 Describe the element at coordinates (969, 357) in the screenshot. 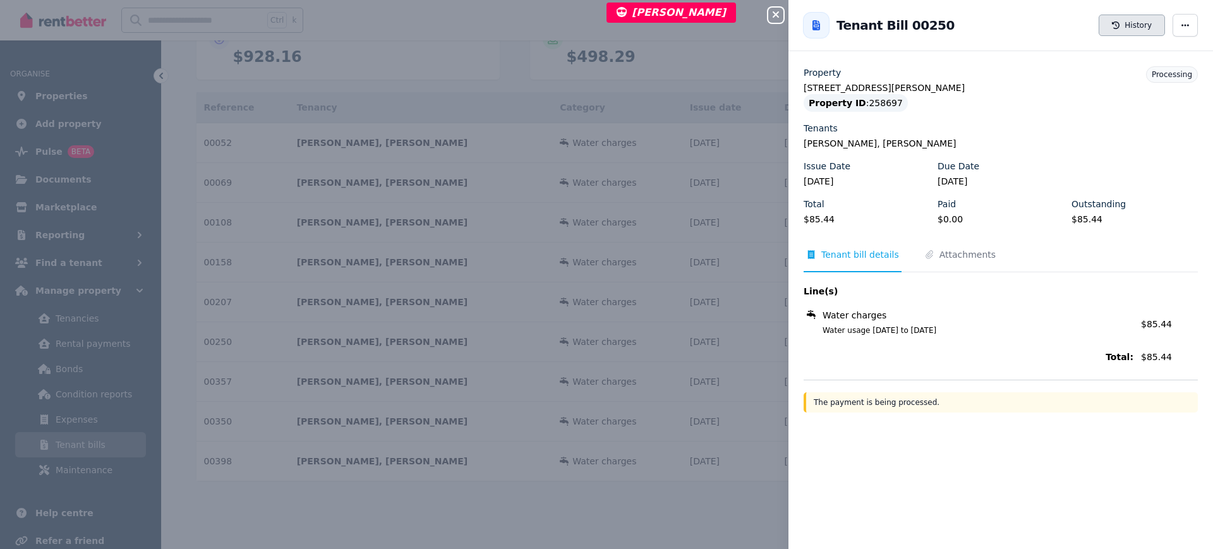

I see `span: Total:` at that location.